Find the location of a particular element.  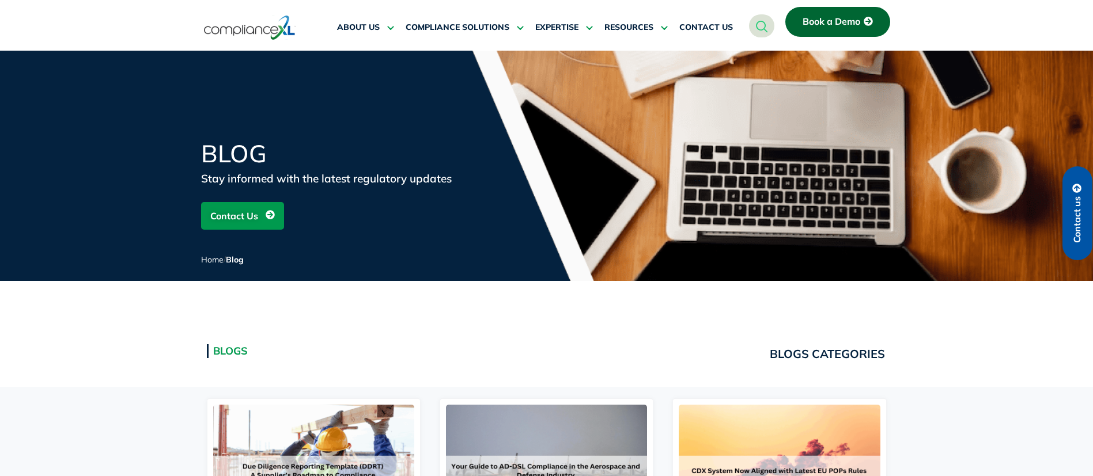

a: EXPERTISE is located at coordinates (564, 28).